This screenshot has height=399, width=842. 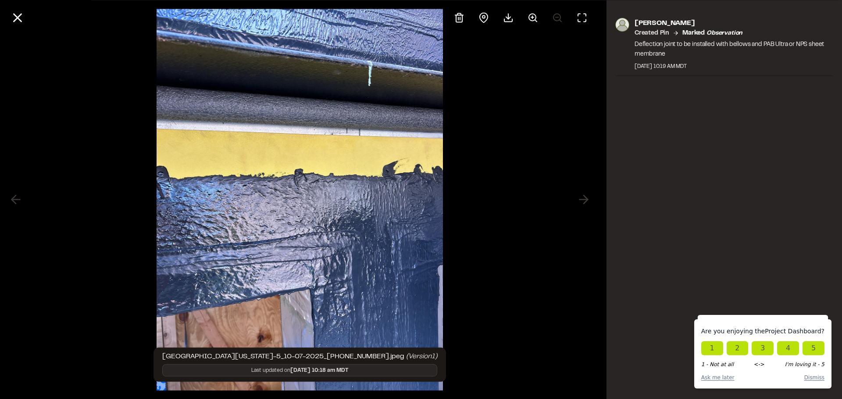 What do you see at coordinates (724, 33) in the screenshot?
I see `em: observation` at bounding box center [724, 33].